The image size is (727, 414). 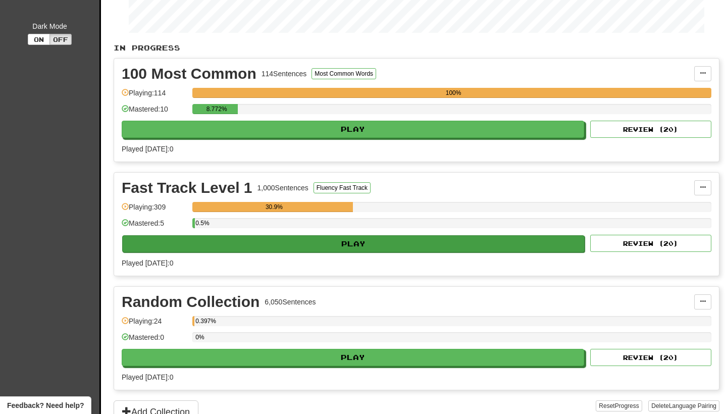 I want to click on div: Mastered: 0, so click(x=154, y=340).